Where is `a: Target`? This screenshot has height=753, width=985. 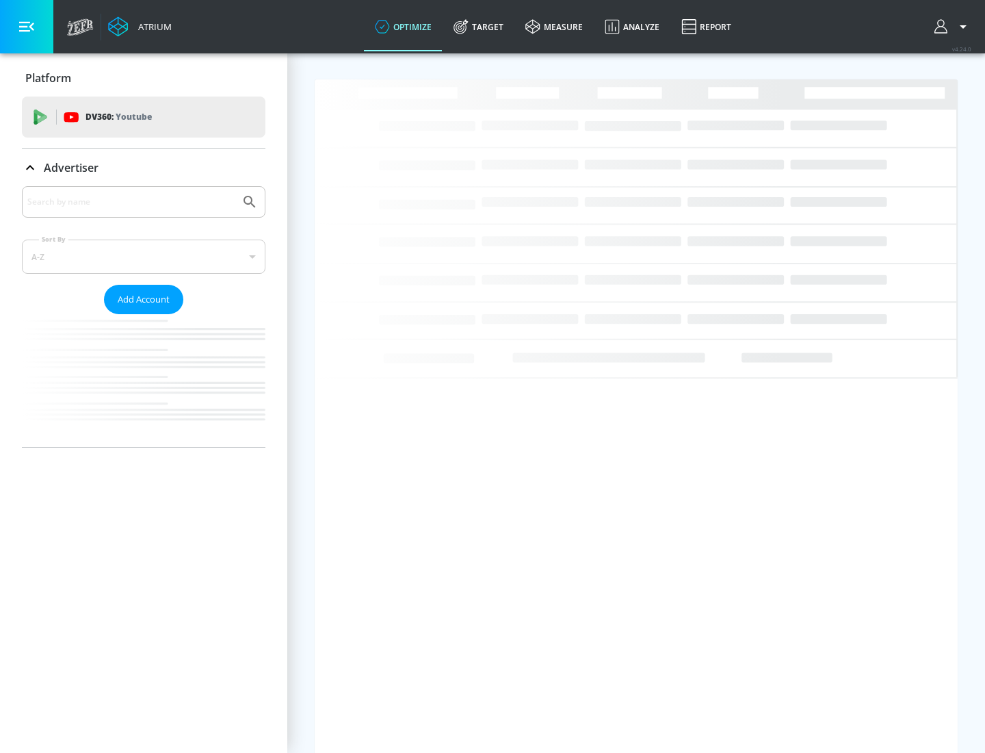 a: Target is located at coordinates (478, 27).